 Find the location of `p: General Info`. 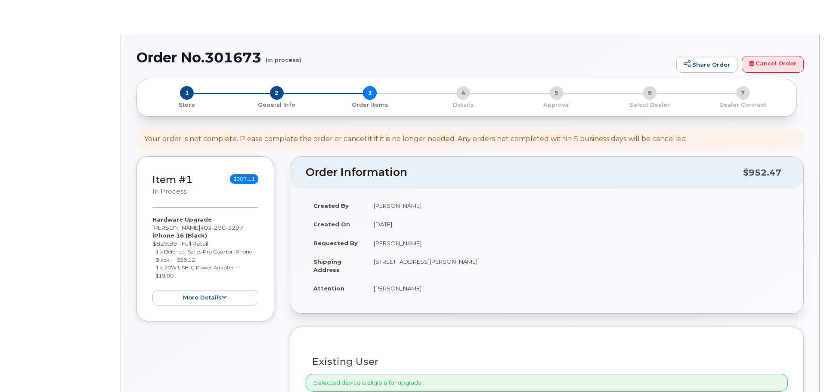

p: General Info is located at coordinates (277, 105).